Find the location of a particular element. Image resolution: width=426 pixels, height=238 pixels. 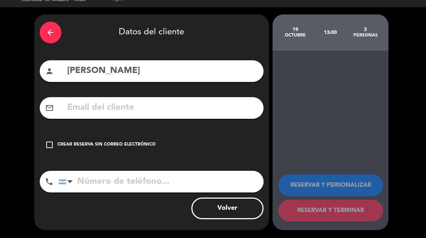

i: mail_outline is located at coordinates (49, 108).